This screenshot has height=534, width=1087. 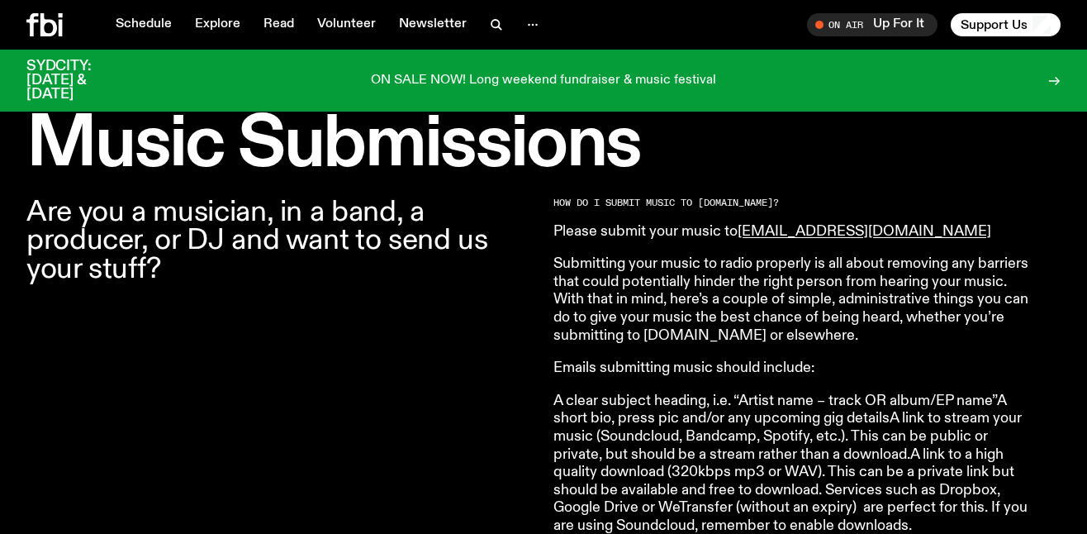 What do you see at coordinates (144, 25) in the screenshot?
I see `a: Schedule` at bounding box center [144, 25].